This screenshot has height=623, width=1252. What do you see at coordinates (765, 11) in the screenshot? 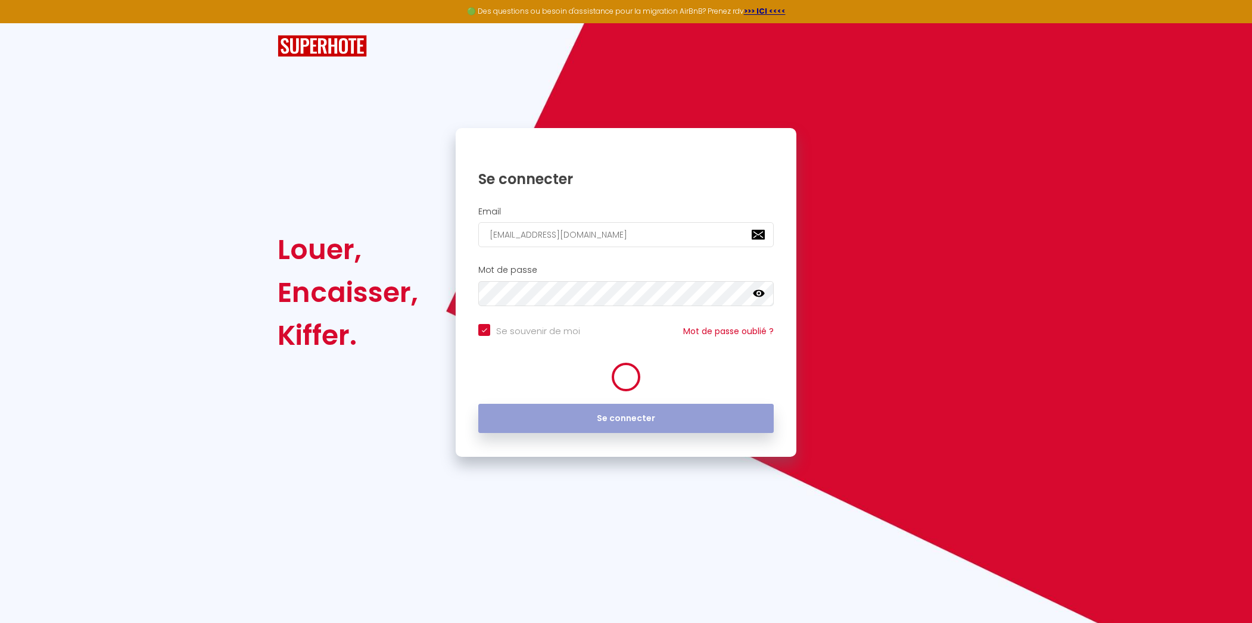
I see `a: >>> ICI <<<<` at bounding box center [765, 11].